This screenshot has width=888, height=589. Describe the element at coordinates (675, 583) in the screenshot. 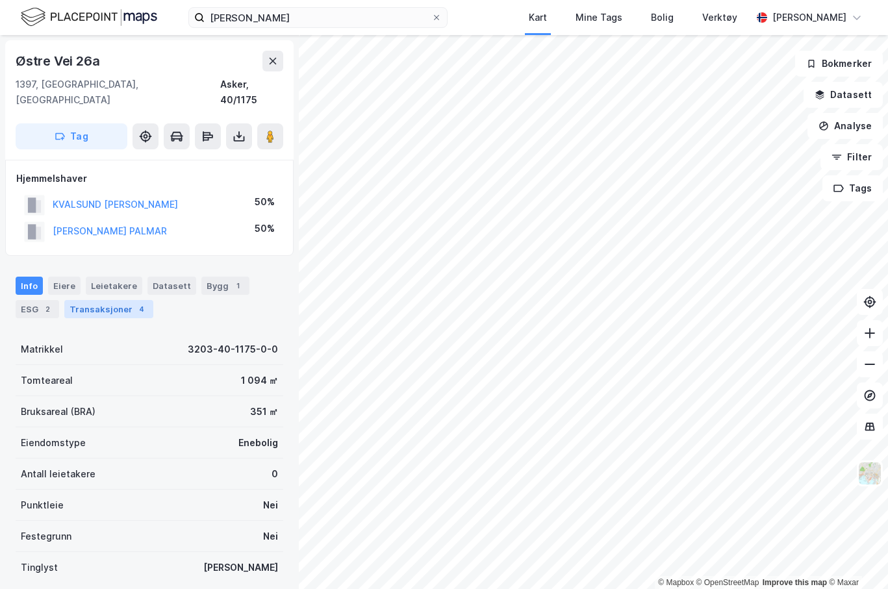

I see `a: Mapbox` at that location.